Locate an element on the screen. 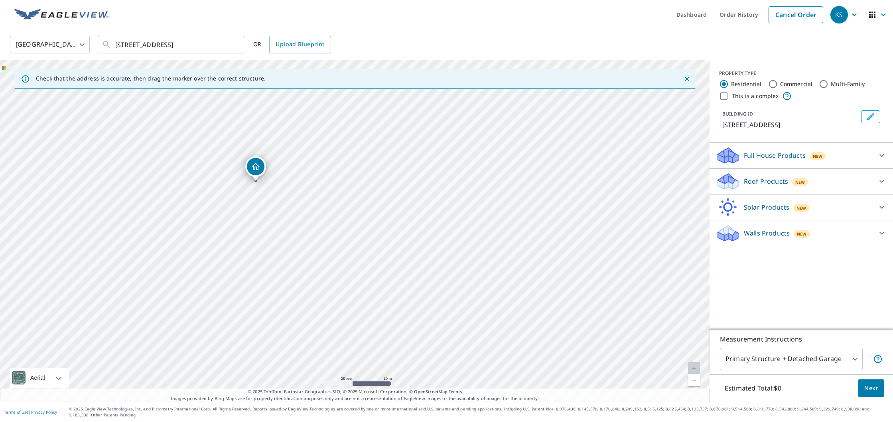  p: BUILDING ID is located at coordinates (737, 114).